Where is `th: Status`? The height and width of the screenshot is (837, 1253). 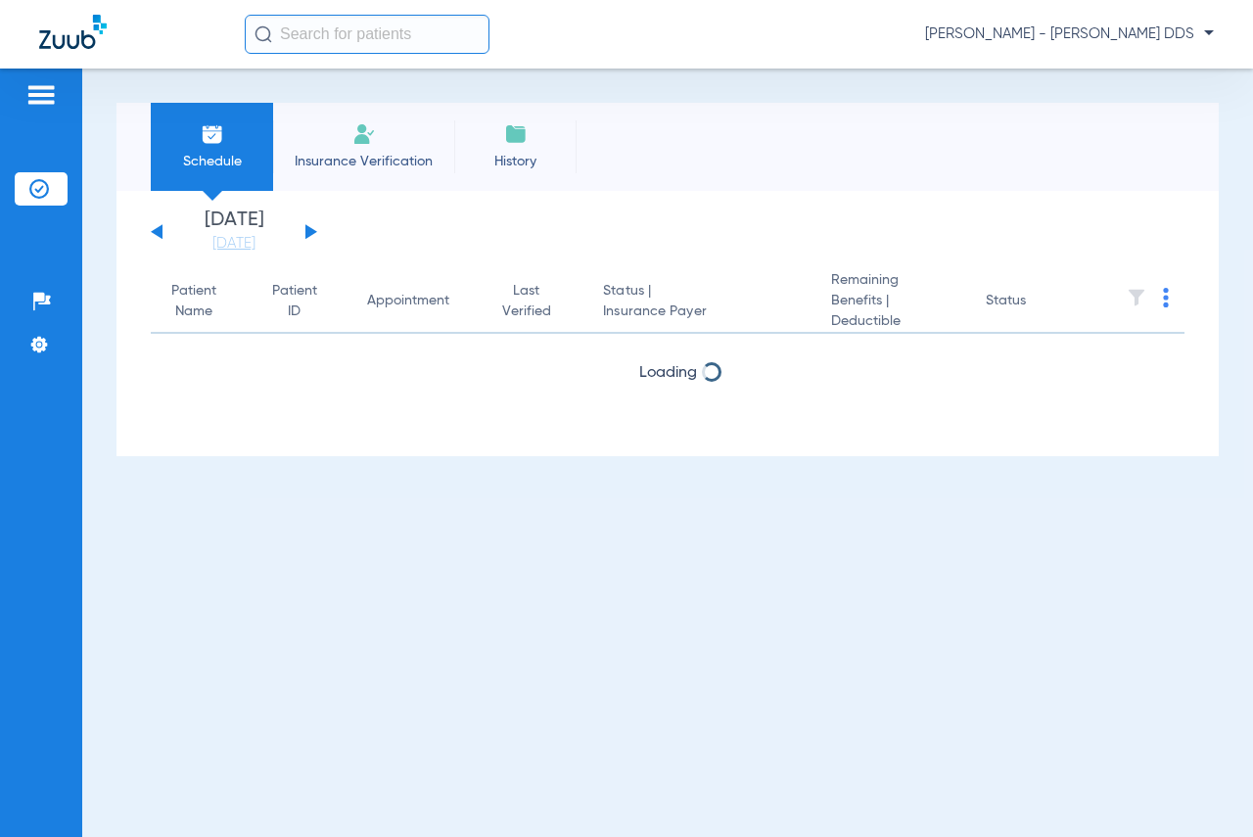 th: Status is located at coordinates (1036, 301).